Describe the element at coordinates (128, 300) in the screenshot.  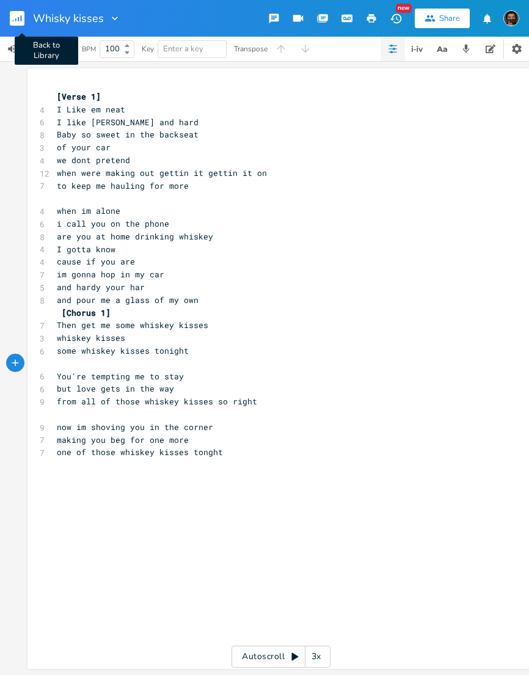
I see `span: and pour me a glass of my own` at that location.